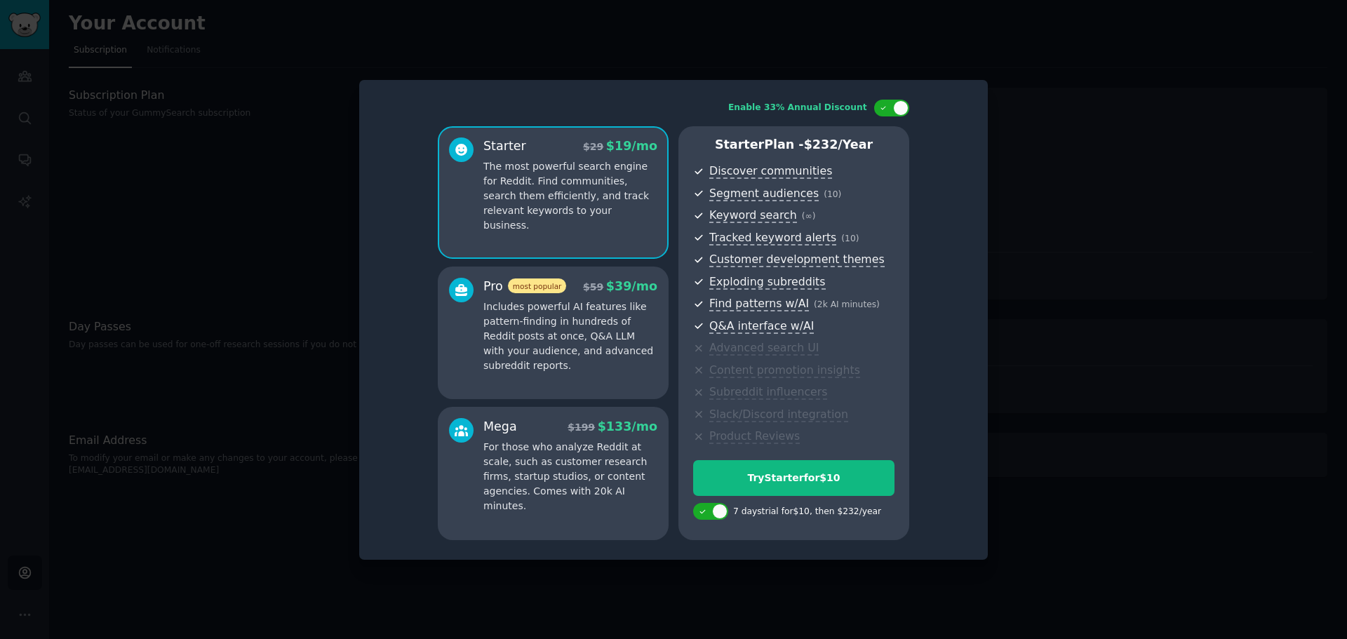 The image size is (1347, 639). I want to click on span: Discover communities, so click(771, 171).